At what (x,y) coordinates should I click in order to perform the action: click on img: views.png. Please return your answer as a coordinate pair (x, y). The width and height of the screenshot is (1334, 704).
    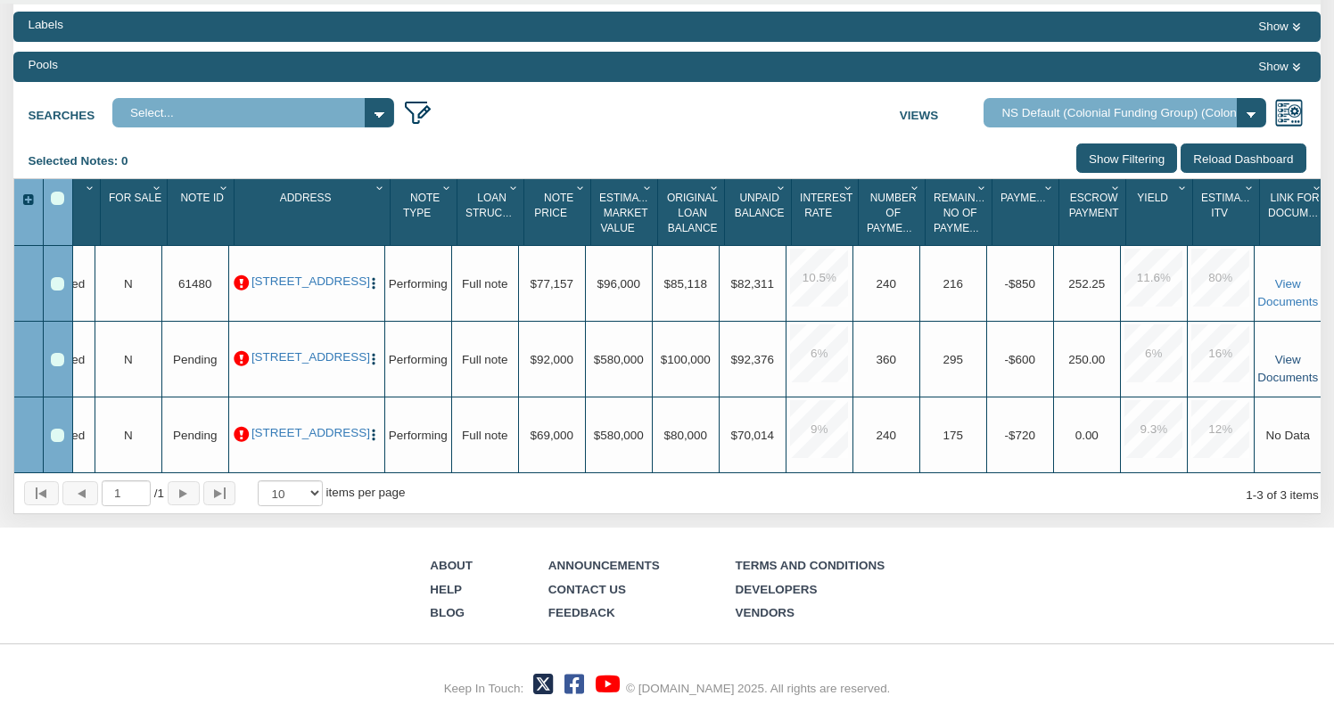
    Looking at the image, I should click on (1288, 112).